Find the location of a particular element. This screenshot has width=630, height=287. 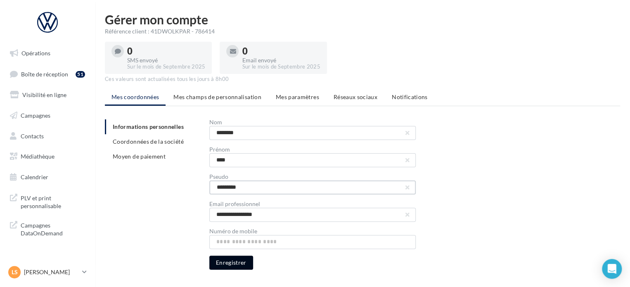

span: Mes champs de personnalisation is located at coordinates (217, 97).